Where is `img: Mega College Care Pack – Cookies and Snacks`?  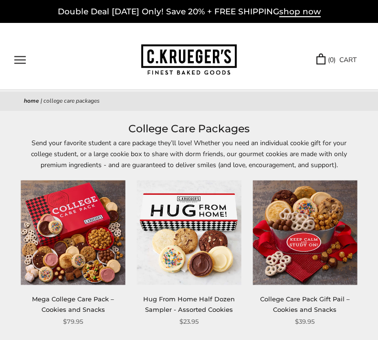 img: Mega College Care Pack – Cookies and Snacks is located at coordinates (73, 232).